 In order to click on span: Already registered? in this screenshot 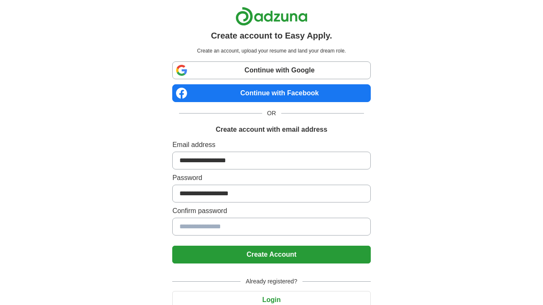, I will do `click(271, 282)`.